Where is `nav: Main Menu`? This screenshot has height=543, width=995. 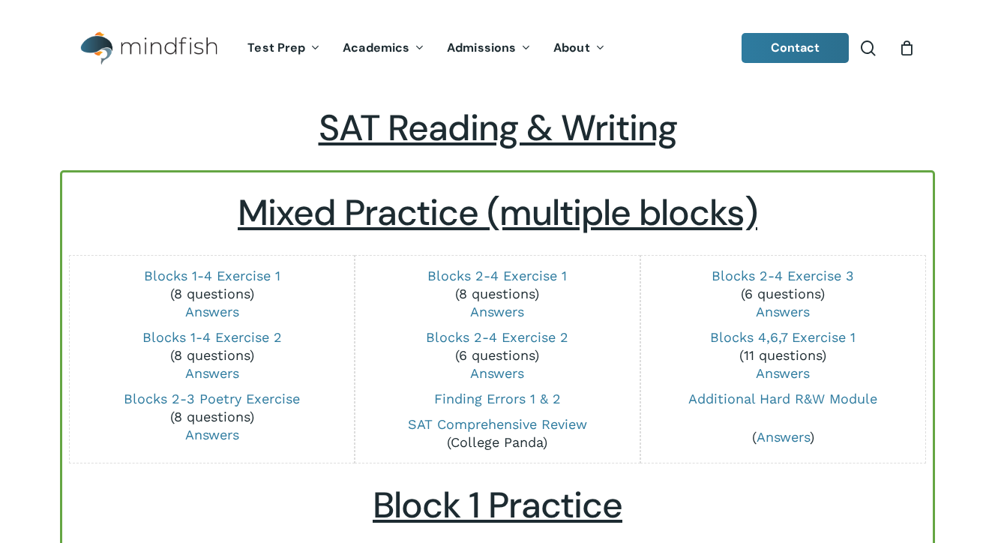
nav: Main Menu is located at coordinates (426, 48).